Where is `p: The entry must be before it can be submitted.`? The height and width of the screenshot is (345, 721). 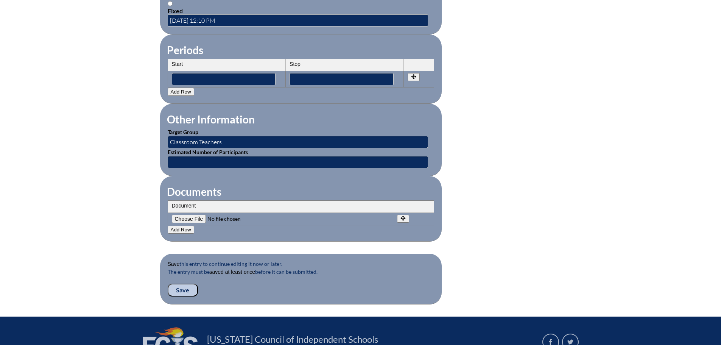
p: The entry must be before it can be submitted. is located at coordinates (301, 275).